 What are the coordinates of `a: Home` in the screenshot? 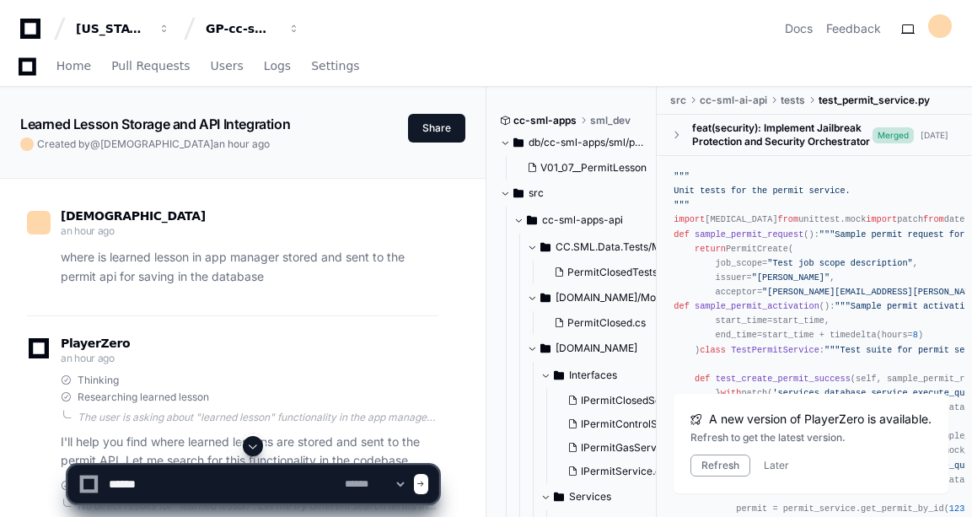 It's located at (73, 67).